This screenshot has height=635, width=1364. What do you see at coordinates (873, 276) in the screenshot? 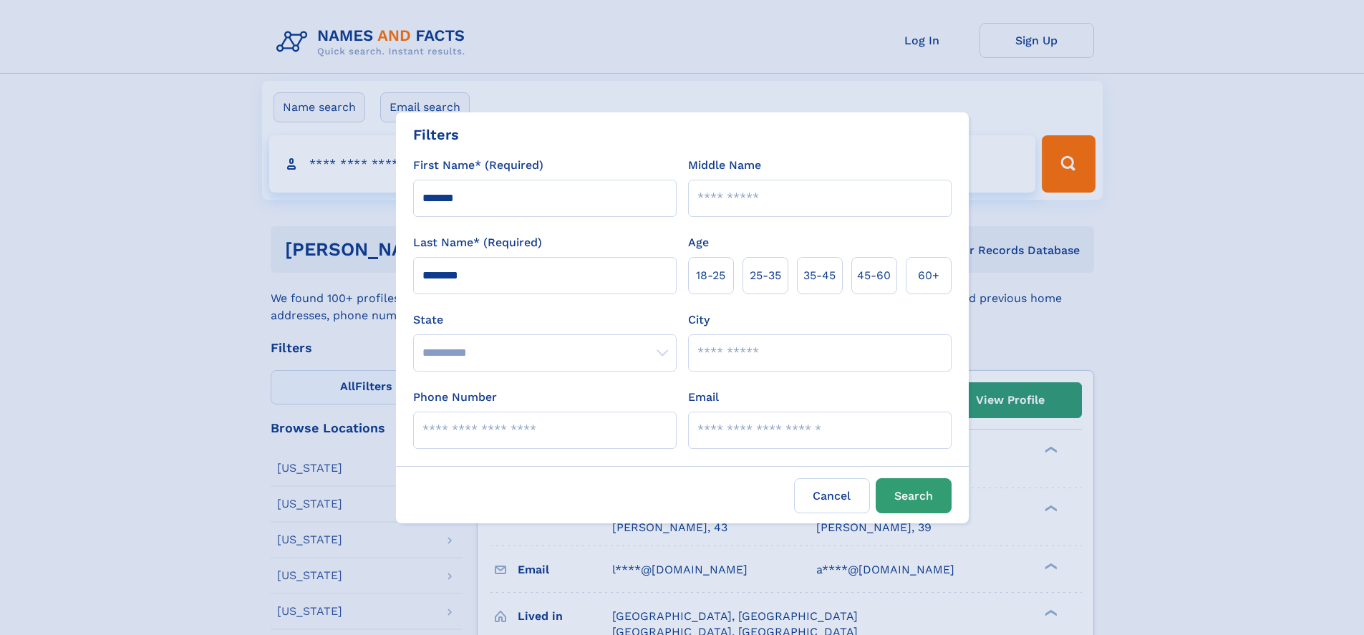
I see `span: 45‑60` at bounding box center [873, 276].